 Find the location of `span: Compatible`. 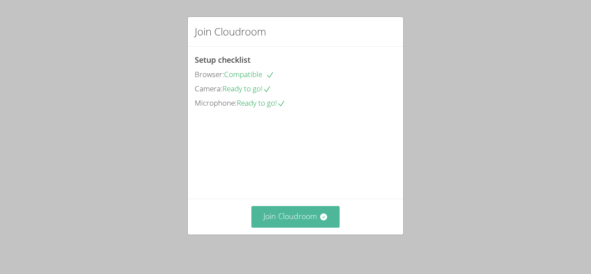

span: Compatible is located at coordinates (249, 74).